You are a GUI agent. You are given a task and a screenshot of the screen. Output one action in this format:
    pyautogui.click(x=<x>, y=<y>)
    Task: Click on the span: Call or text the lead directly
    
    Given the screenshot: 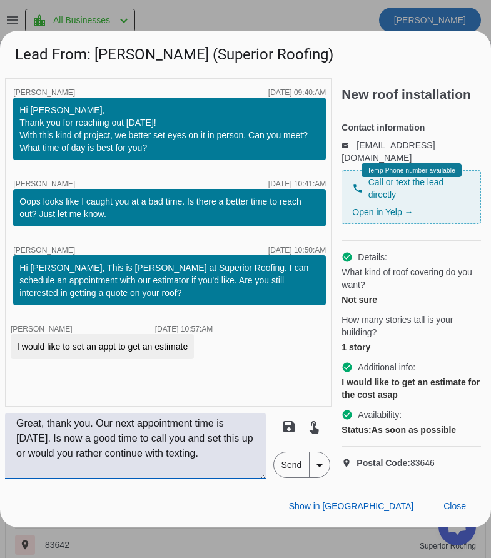 What is the action you would take?
    pyautogui.click(x=419, y=188)
    